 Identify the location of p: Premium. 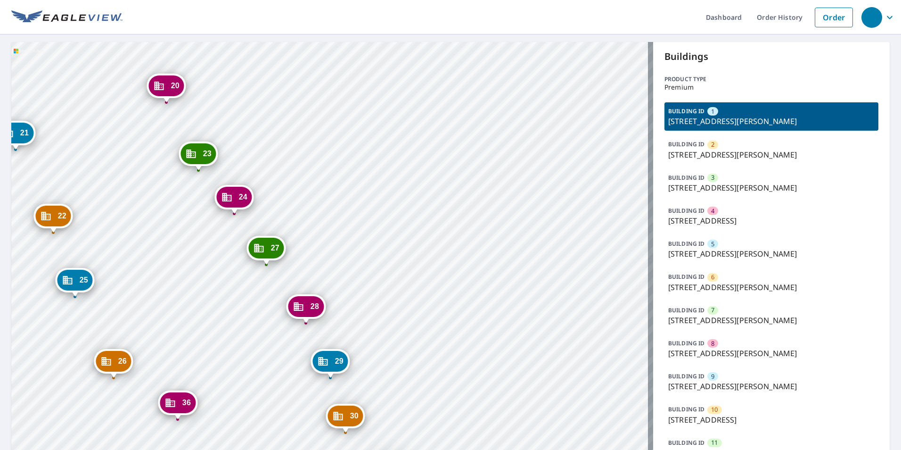
(771, 87).